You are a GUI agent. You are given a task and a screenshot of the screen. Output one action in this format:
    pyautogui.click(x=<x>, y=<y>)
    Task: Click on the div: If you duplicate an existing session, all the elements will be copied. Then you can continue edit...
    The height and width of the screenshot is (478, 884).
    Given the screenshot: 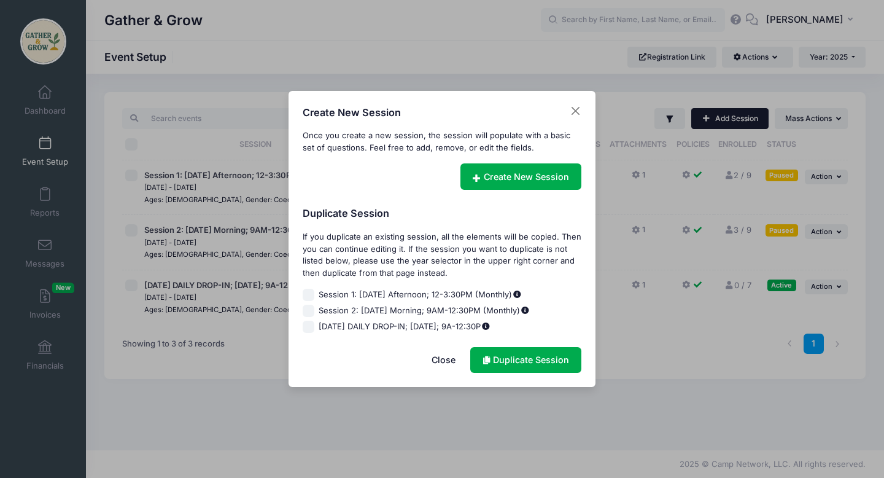 What is the action you would take?
    pyautogui.click(x=442, y=255)
    